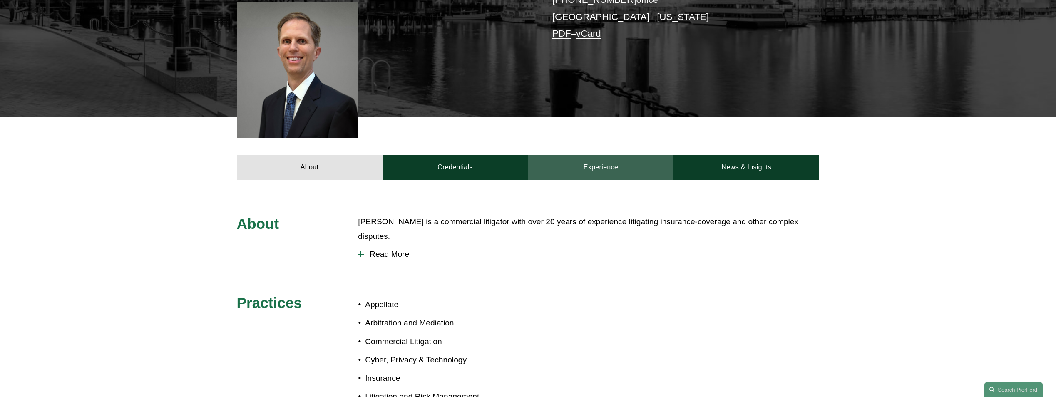  What do you see at coordinates (446, 360) in the screenshot?
I see `p: Cyber, Privacy & Technology` at bounding box center [446, 360].